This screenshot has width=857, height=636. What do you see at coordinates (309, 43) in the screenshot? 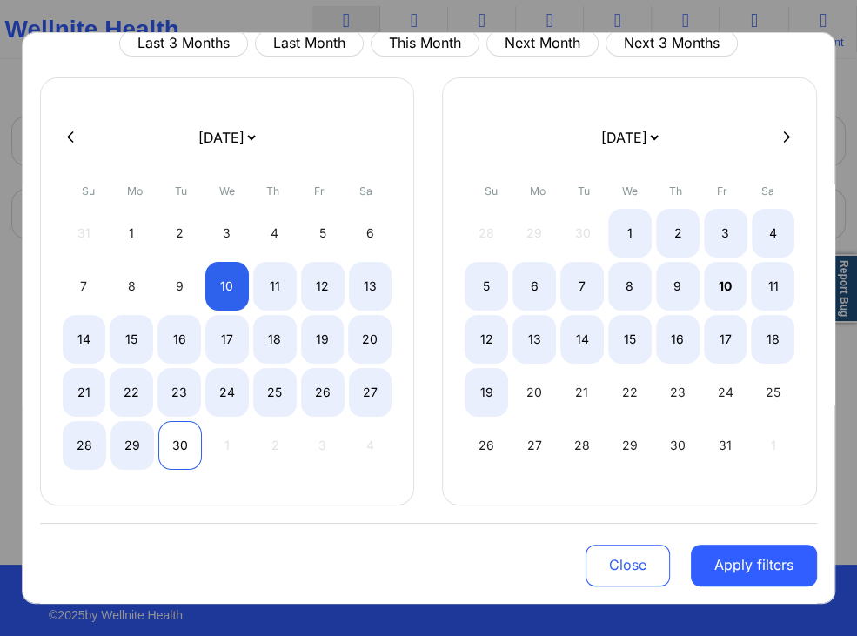
I see `button: Last Month` at bounding box center [309, 43].